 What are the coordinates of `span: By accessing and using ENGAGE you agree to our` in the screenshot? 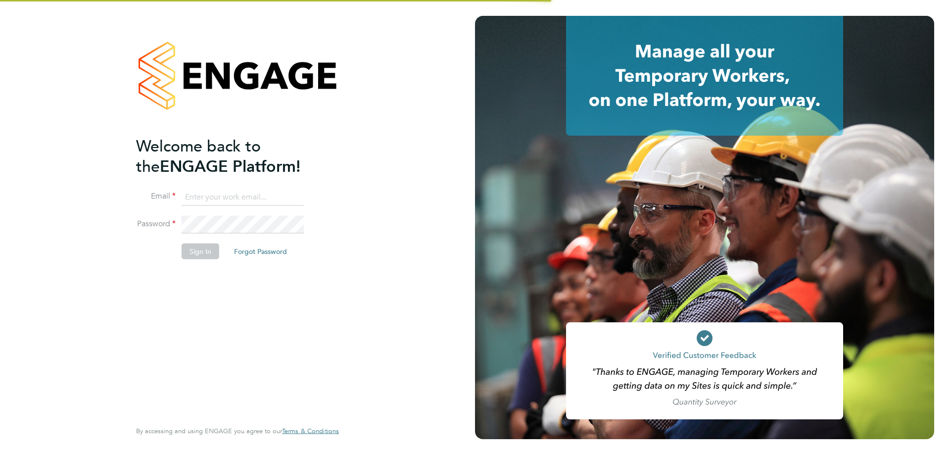 It's located at (238, 431).